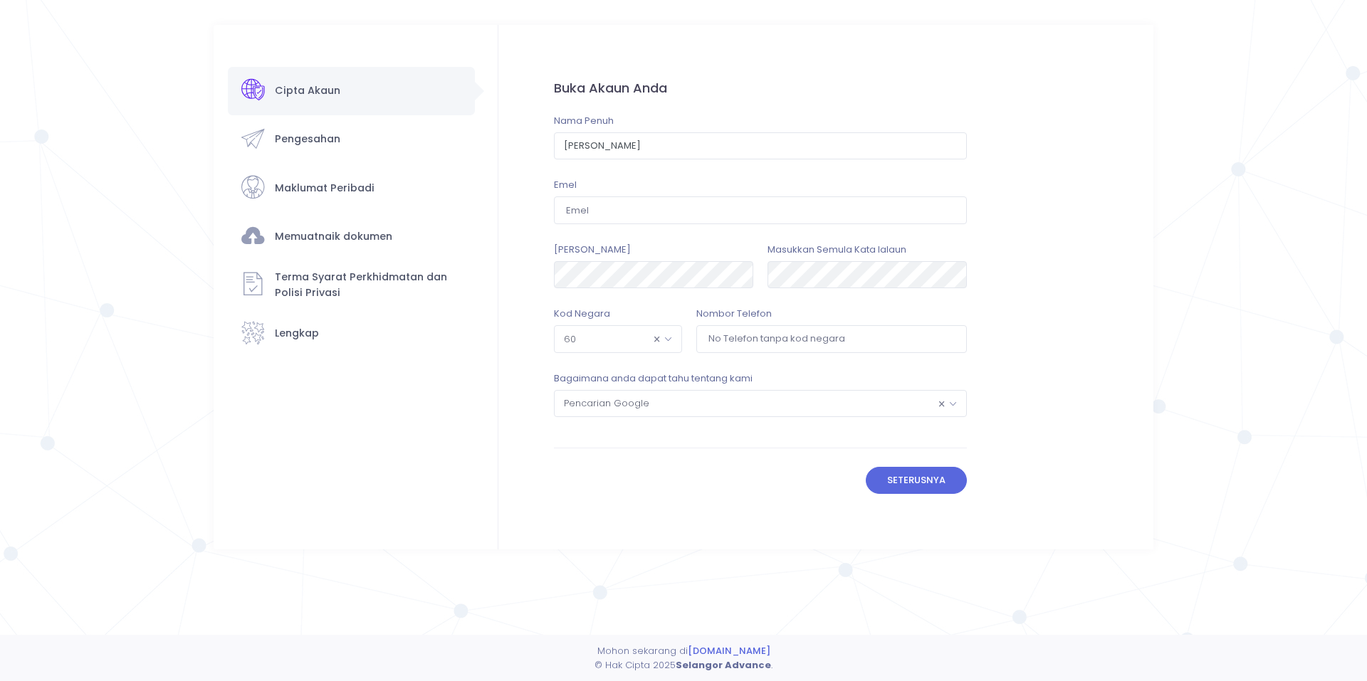 Image resolution: width=1367 pixels, height=681 pixels. Describe the element at coordinates (831, 339) in the screenshot. I see `input: No Telefon tanpa kod negara` at that location.